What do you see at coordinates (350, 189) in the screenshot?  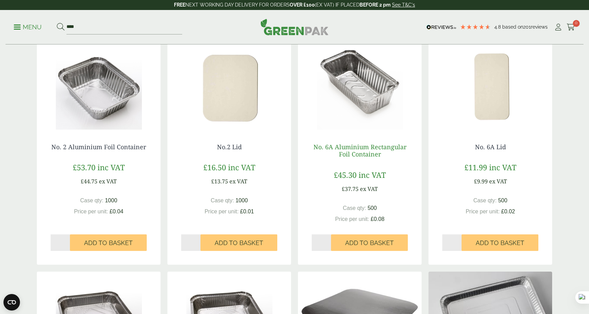 I see `span: £37.75` at bounding box center [350, 189].